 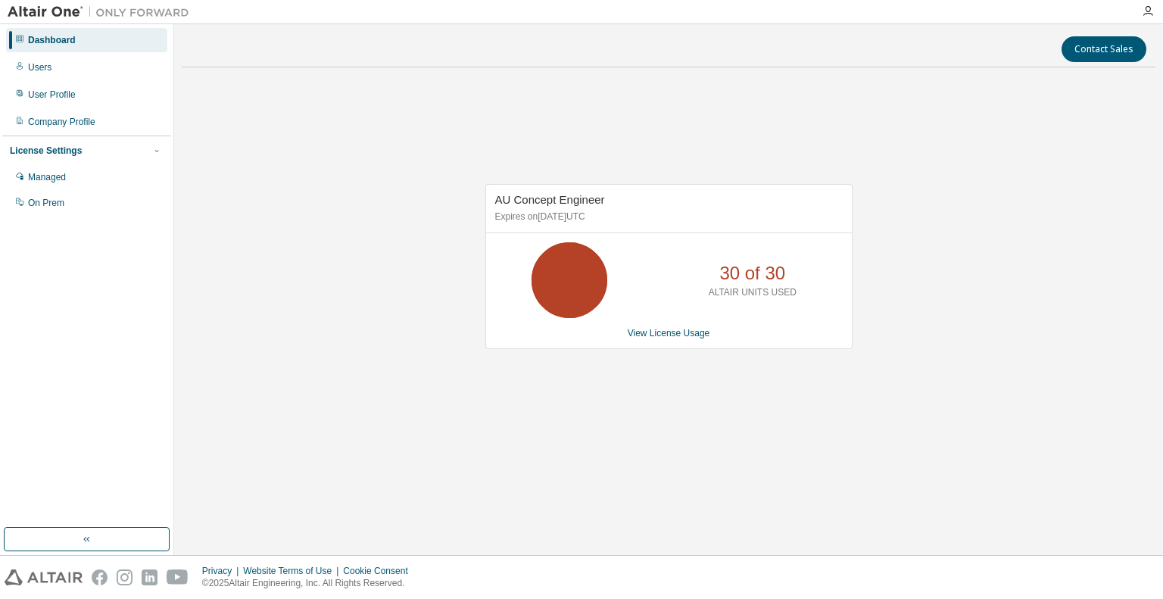 I want to click on a: View License Usage, so click(x=668, y=333).